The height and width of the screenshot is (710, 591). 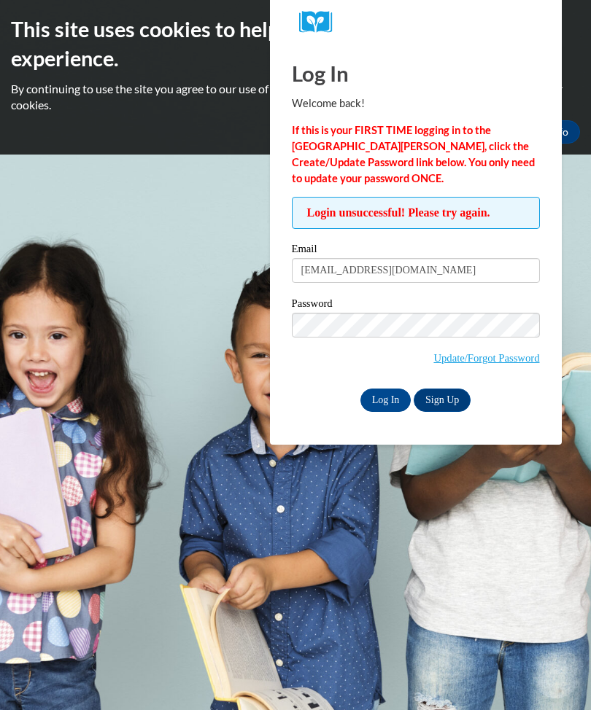 I want to click on p: Welcome back!, so click(x=416, y=104).